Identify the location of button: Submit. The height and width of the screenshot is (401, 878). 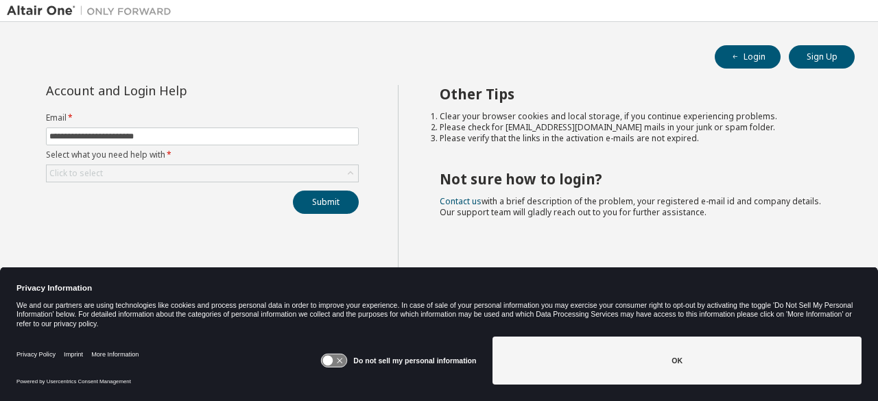
(326, 202).